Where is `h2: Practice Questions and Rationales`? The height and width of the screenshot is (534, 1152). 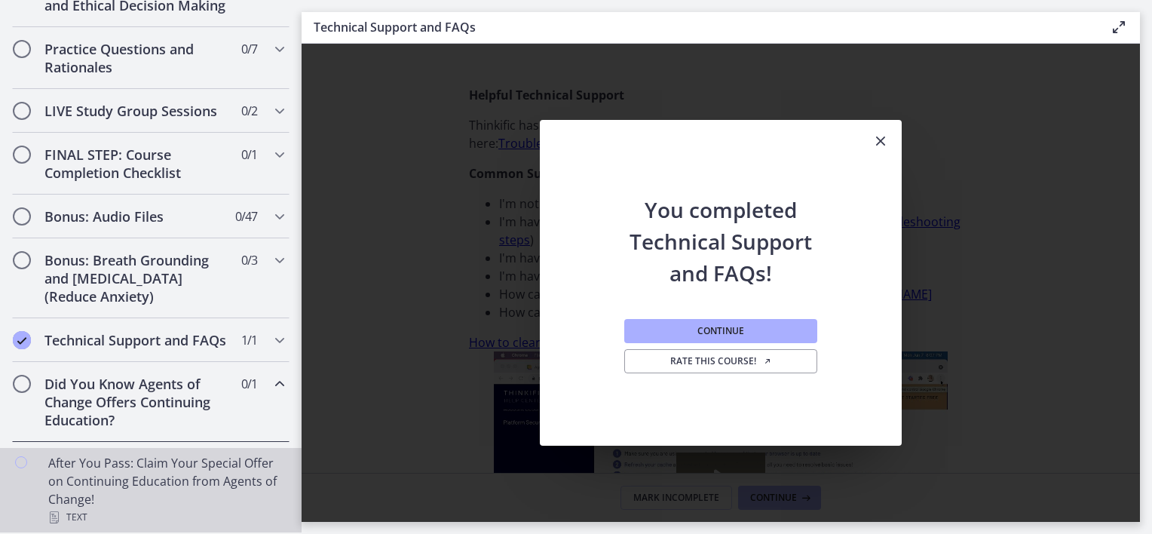
h2: Practice Questions and Rationales is located at coordinates (137, 58).